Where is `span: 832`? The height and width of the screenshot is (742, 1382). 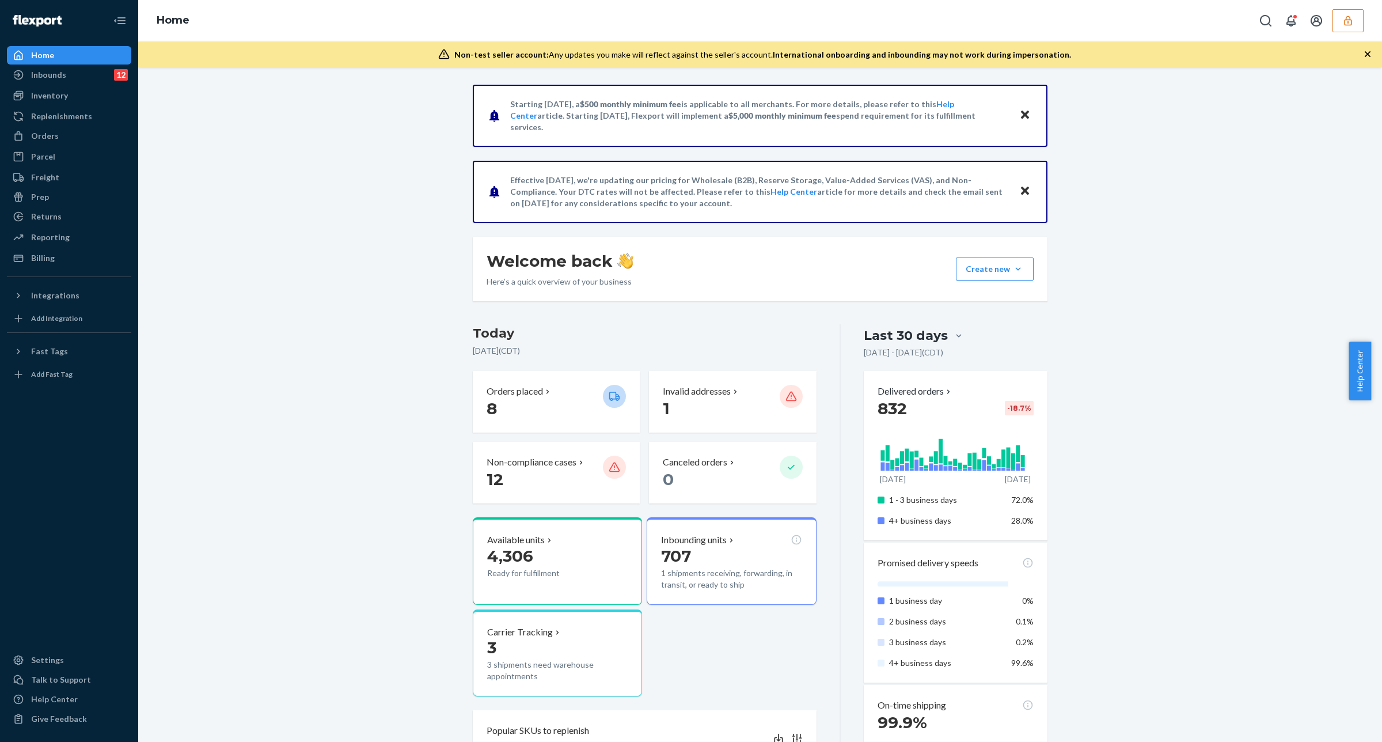
span: 832 is located at coordinates (892, 408).